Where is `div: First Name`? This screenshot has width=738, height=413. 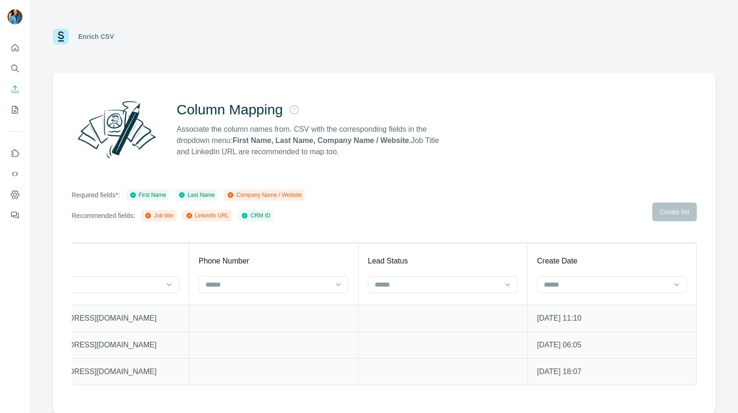
div: First Name is located at coordinates (148, 195).